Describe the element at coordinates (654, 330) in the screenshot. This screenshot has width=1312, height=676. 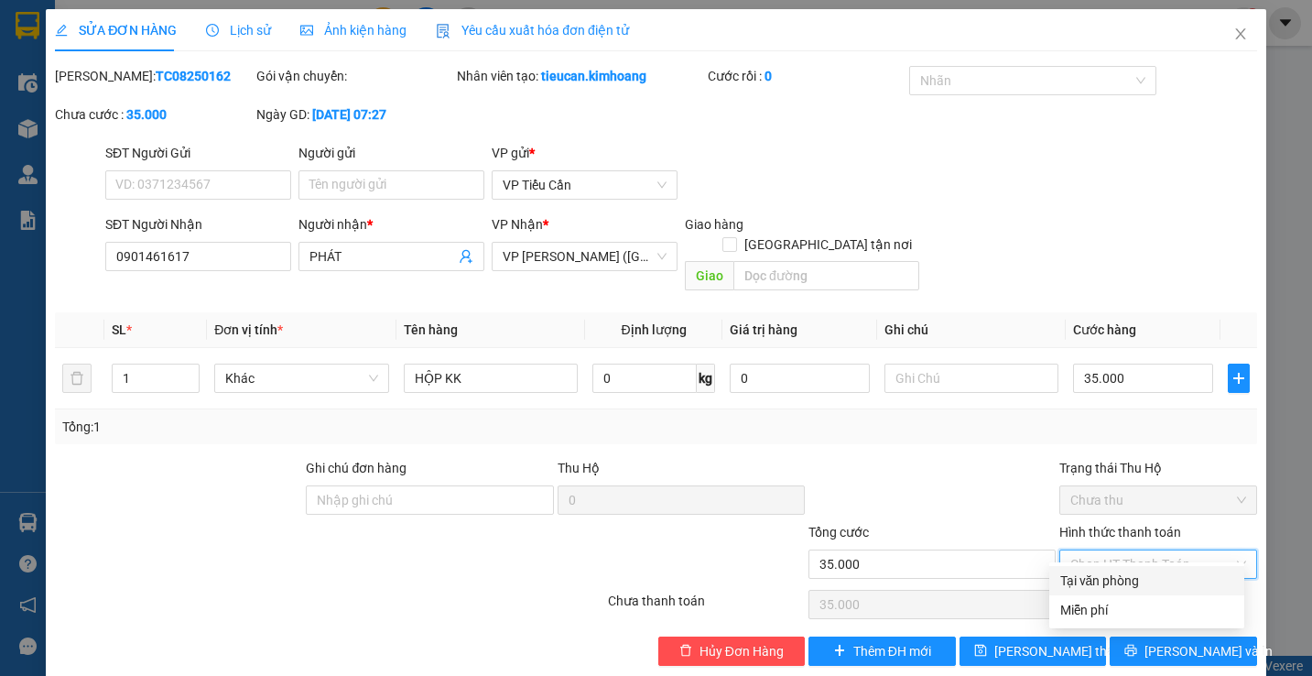
I see `span: Định lượng` at that location.